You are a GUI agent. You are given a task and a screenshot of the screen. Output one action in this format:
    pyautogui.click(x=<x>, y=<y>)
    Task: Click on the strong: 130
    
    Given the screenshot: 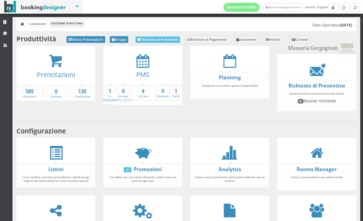 What is the action you would take?
    pyautogui.click(x=82, y=92)
    